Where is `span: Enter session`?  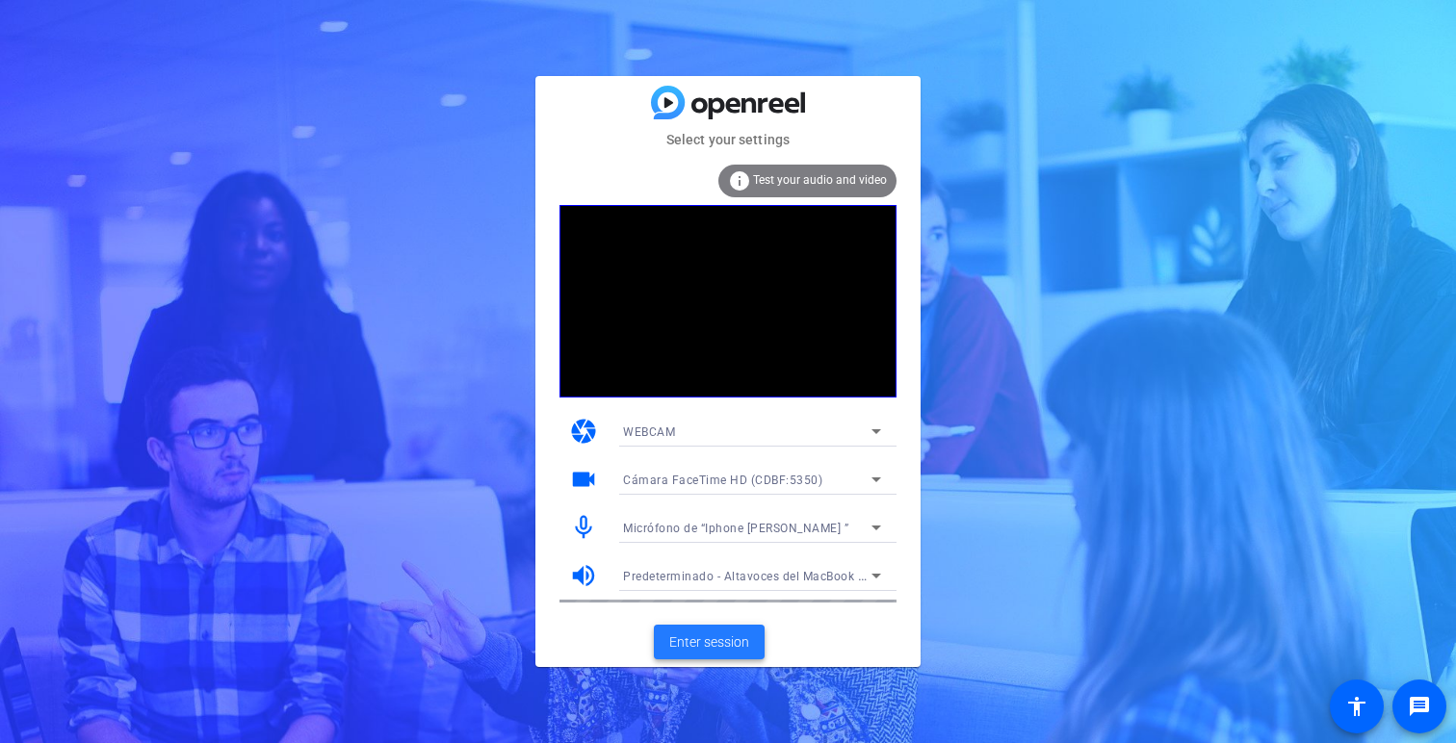
span: Enter session is located at coordinates (708, 642).